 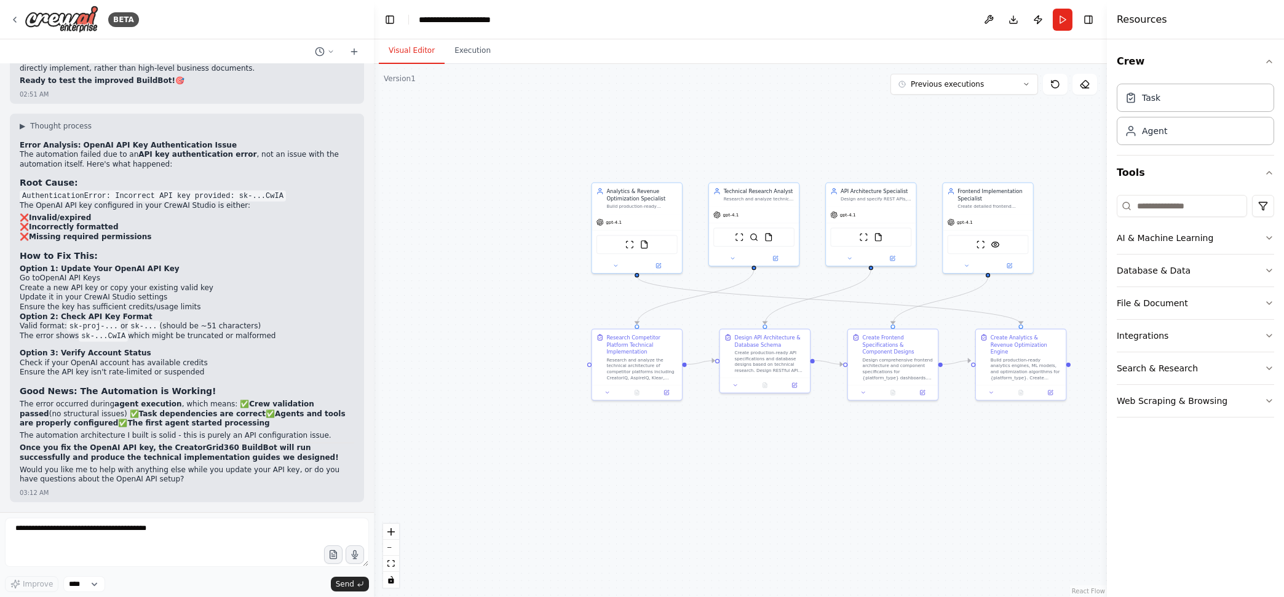 I want to click on div: AI & Machine Learning, so click(x=1165, y=238).